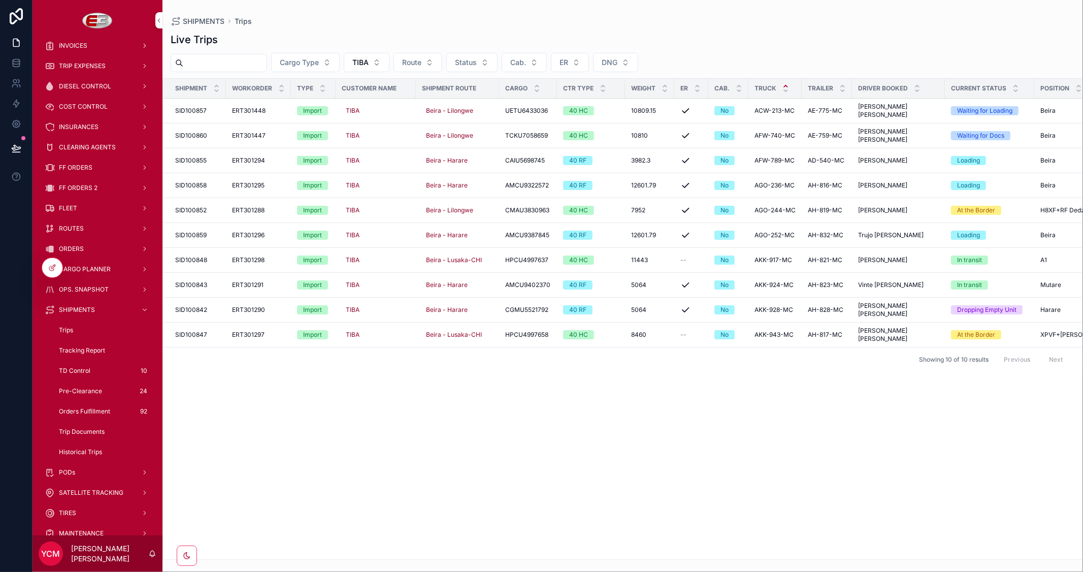 This screenshot has width=1083, height=572. What do you see at coordinates (728, 185) in the screenshot?
I see `a: No` at bounding box center [728, 185].